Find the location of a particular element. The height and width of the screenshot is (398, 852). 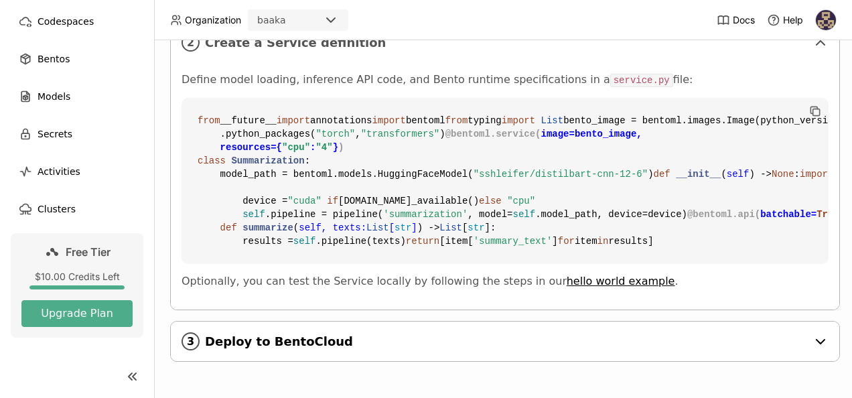

div: 2Create a Service definition is located at coordinates (505, 42).